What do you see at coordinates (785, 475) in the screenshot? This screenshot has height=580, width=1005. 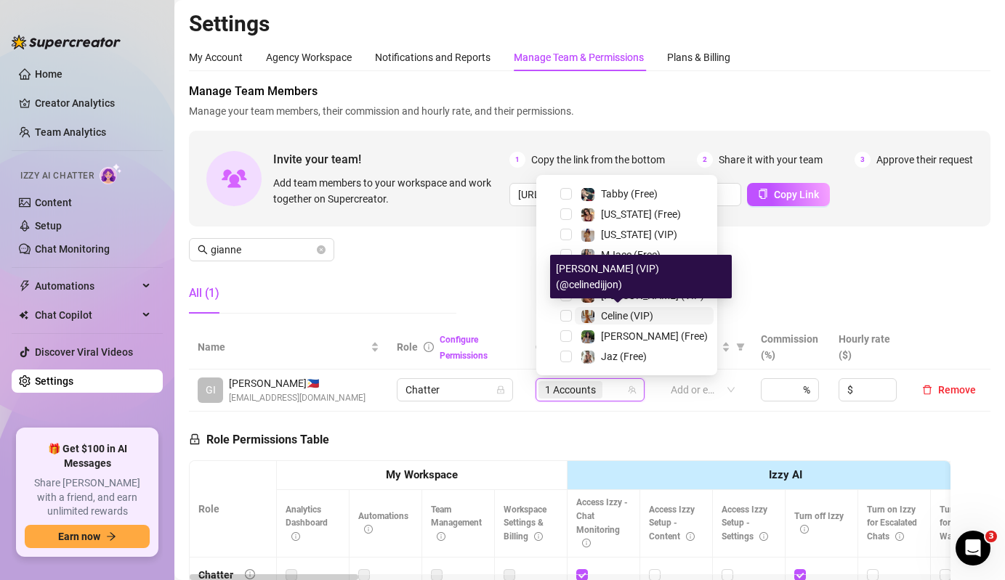 I see `strong: Izzy AI` at bounding box center [785, 475].